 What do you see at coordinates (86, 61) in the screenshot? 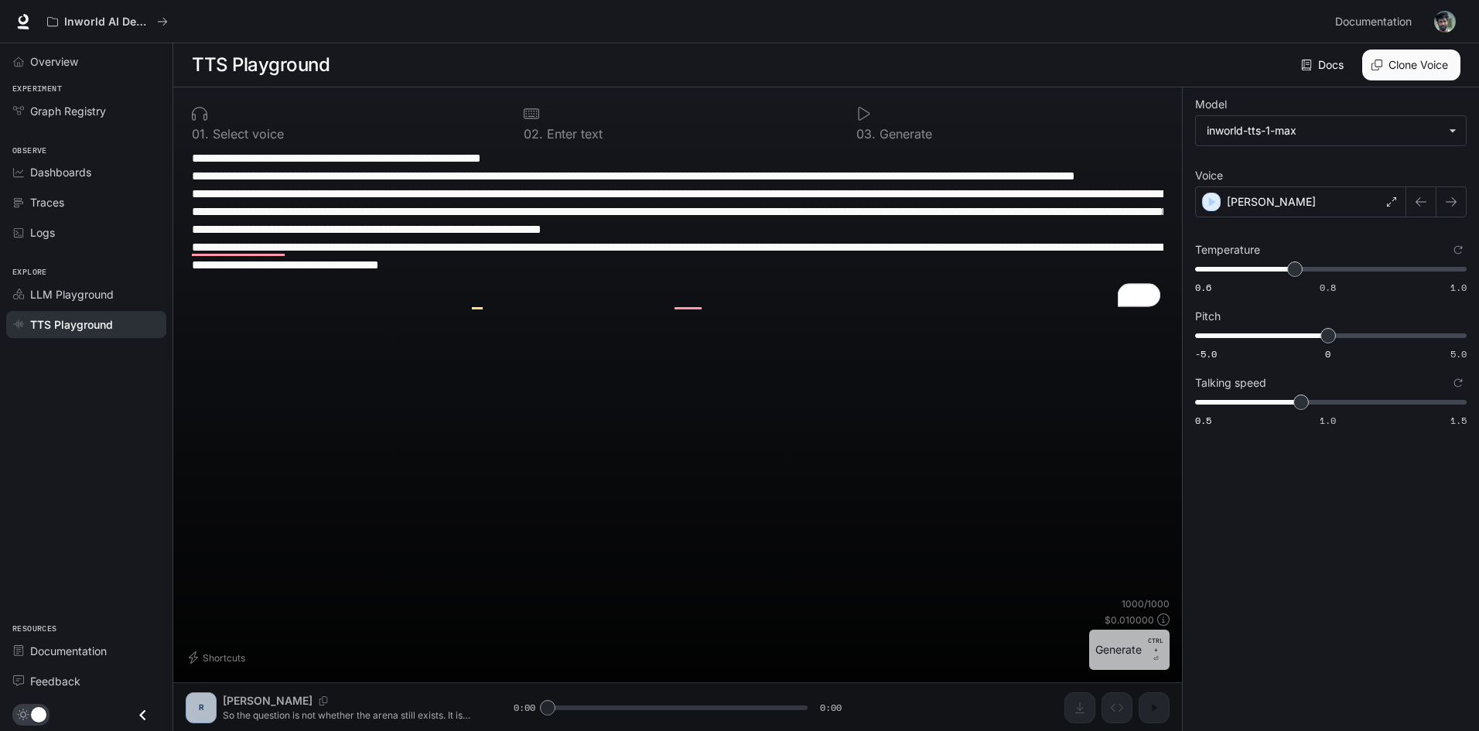
I see `a: Overview` at bounding box center [86, 61].